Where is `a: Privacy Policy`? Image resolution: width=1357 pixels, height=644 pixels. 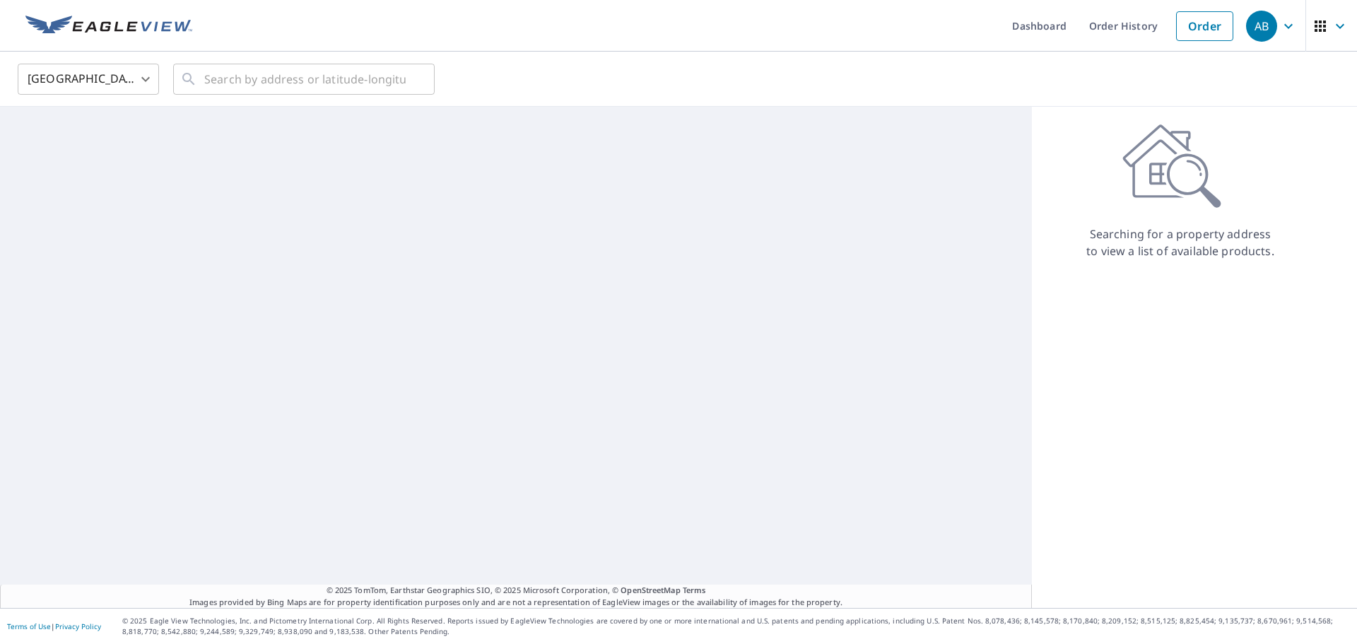
a: Privacy Policy is located at coordinates (78, 626).